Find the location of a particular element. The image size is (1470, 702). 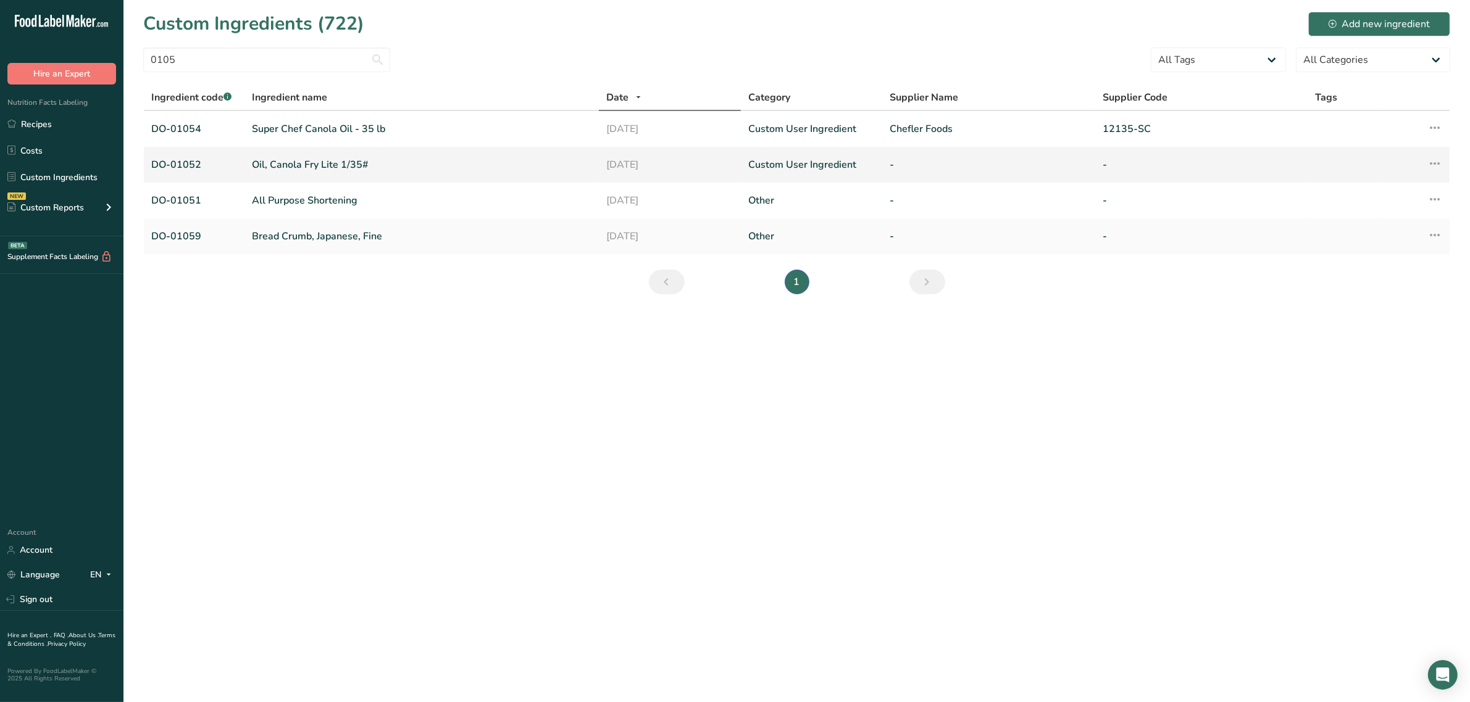

span: Tags is located at coordinates (1326, 98).